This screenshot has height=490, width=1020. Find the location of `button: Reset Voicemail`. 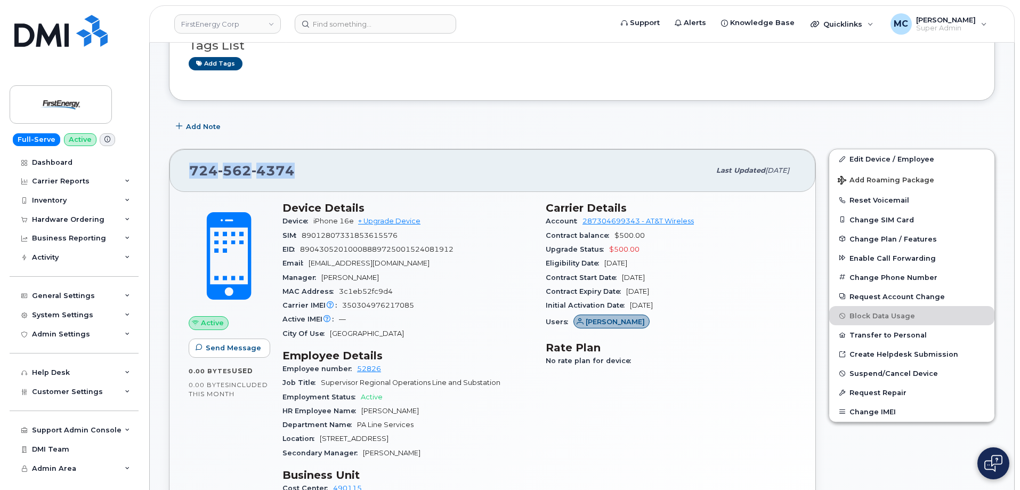

button: Reset Voicemail is located at coordinates (911, 200).